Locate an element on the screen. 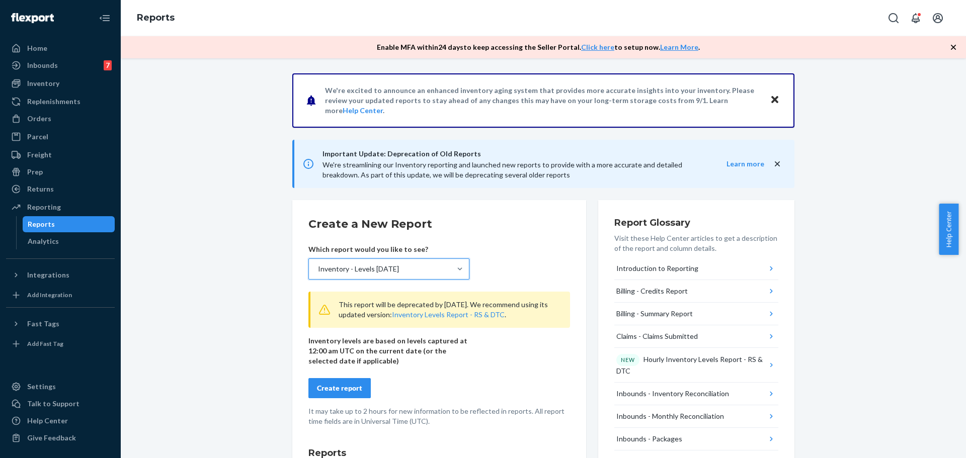  a: Analytics is located at coordinates (69, 241).